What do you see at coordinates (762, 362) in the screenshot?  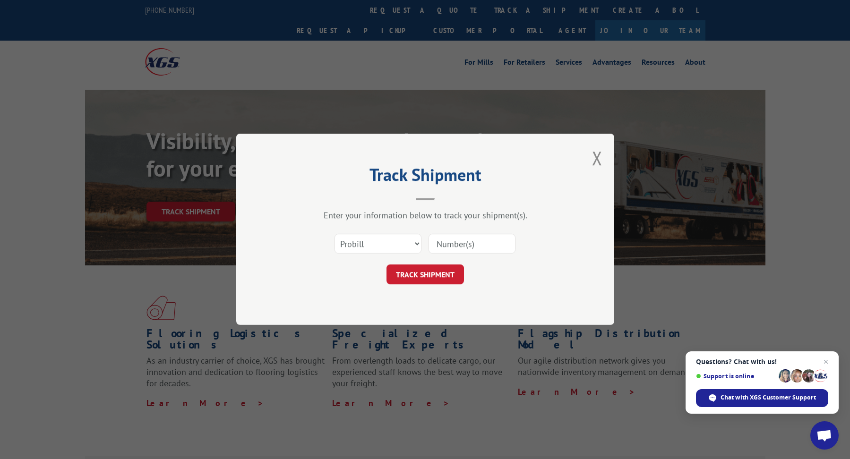 I see `span: Questions? Chat with us!` at bounding box center [762, 362].